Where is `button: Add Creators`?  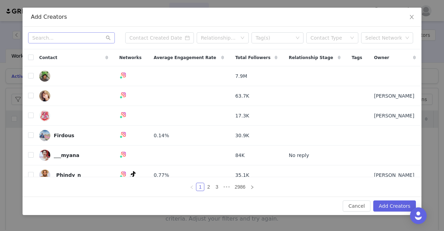
button: Add Creators is located at coordinates (394, 206).